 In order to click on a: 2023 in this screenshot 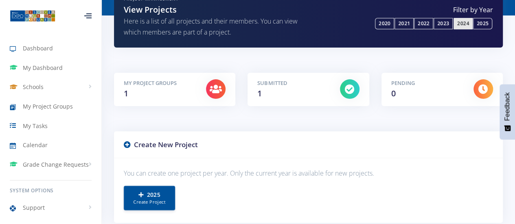, I will do `click(443, 24)`.